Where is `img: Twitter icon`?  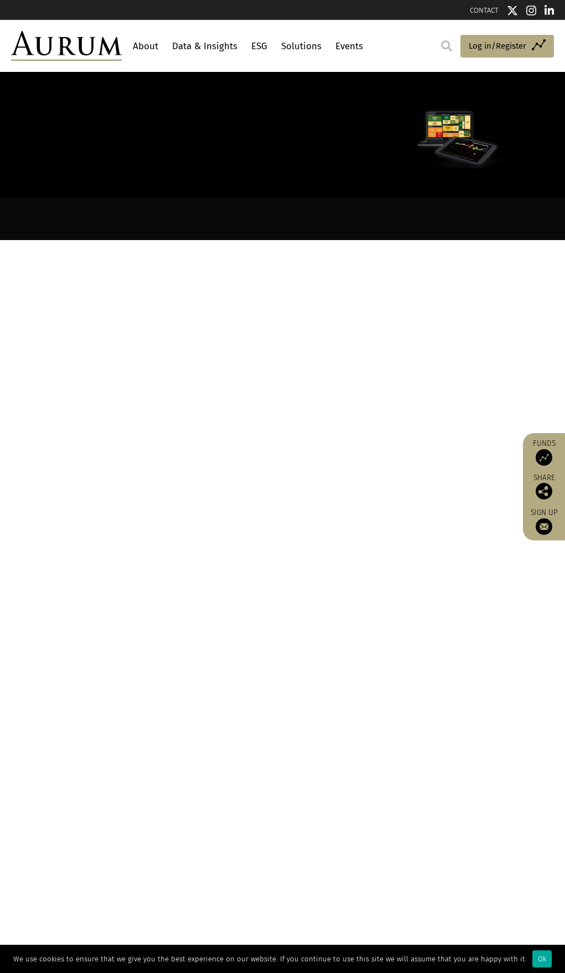
img: Twitter icon is located at coordinates (512, 11).